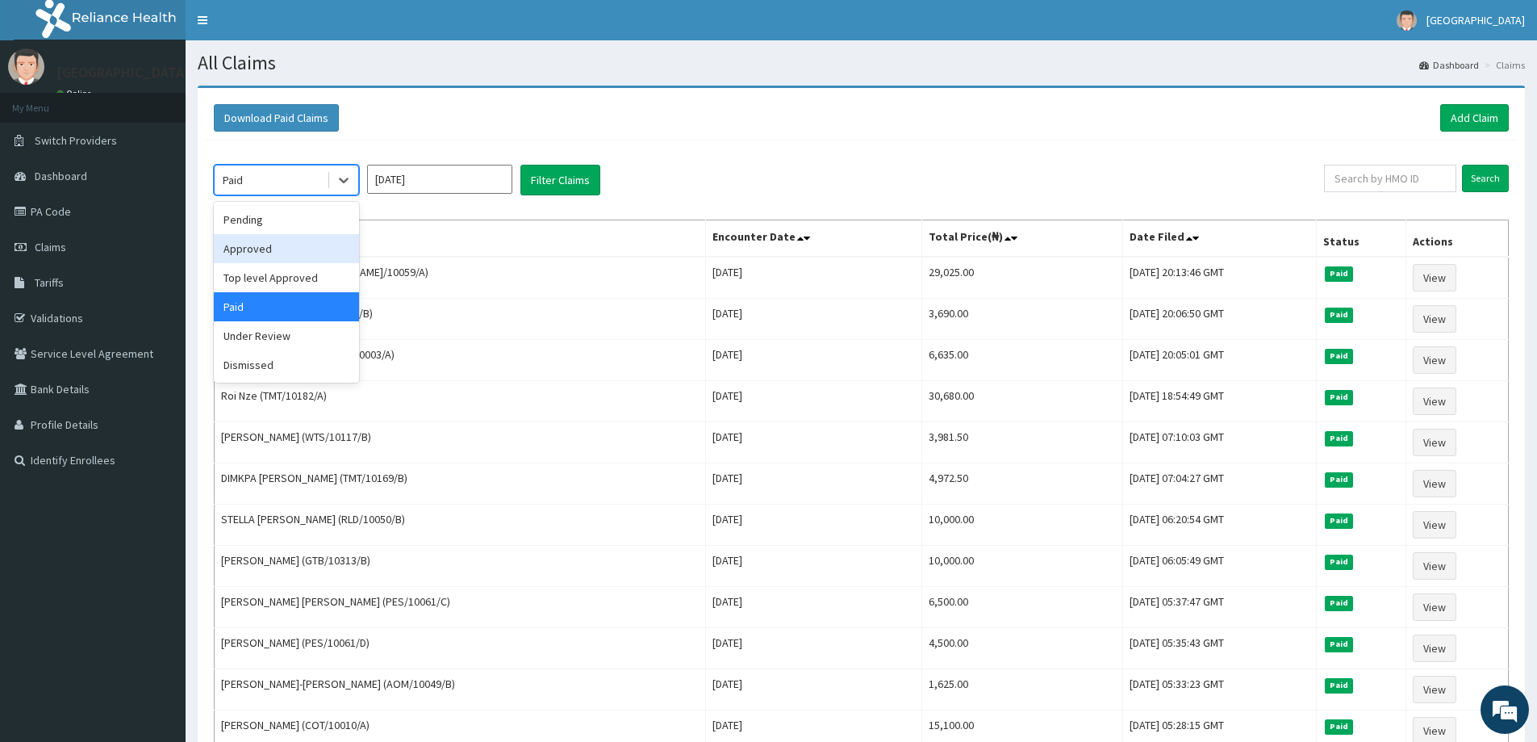 Image resolution: width=1537 pixels, height=742 pixels. What do you see at coordinates (284, 27) in the screenshot?
I see `div: Minimize live chat window` at bounding box center [284, 27].